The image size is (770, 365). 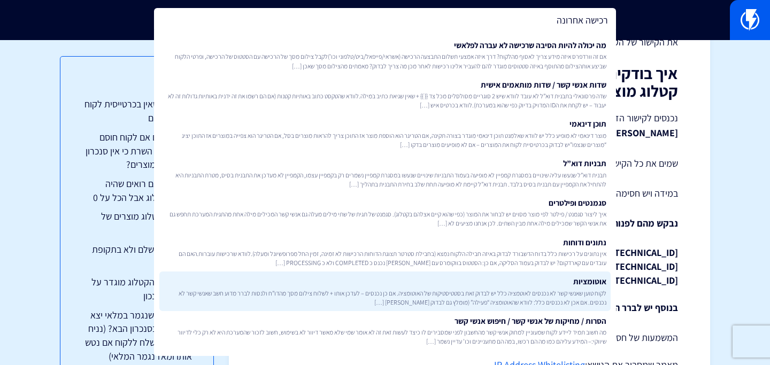 What do you see at coordinates (385, 292) in the screenshot?
I see `a: אוטומציותלקוח טוען שאנשי קשר לא נכנסים לאוטמציה כלל יש לבדוק זאת בסטטיסטיקות של האוטומציה. אם כן ...` at bounding box center [385, 292].